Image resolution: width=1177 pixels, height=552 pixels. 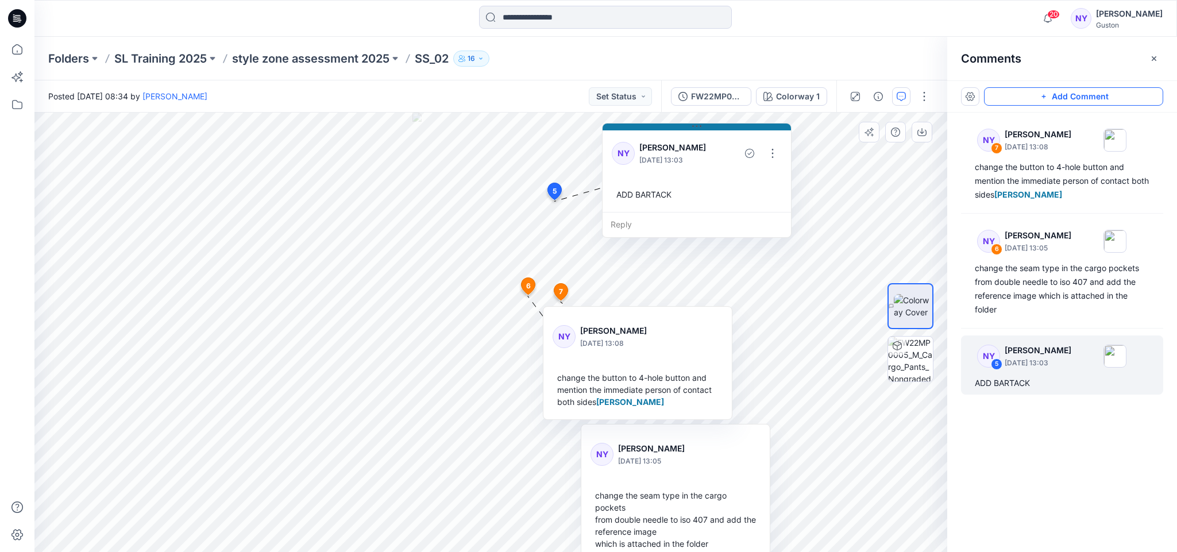 What do you see at coordinates (991, 59) in the screenshot?
I see `h2: Comments` at bounding box center [991, 59].